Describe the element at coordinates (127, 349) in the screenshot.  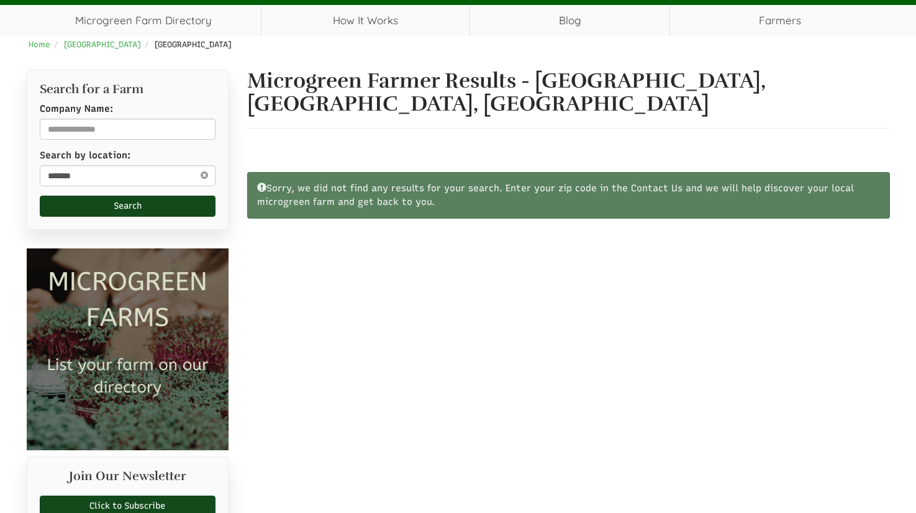
I see `img: Microgreen Farms list your microgreen farm today` at that location.